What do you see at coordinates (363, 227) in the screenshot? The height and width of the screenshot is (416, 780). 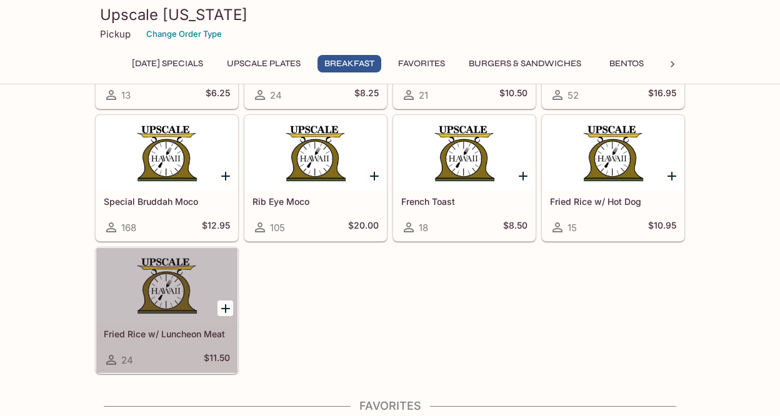 I see `h5: $20.00` at bounding box center [363, 227].